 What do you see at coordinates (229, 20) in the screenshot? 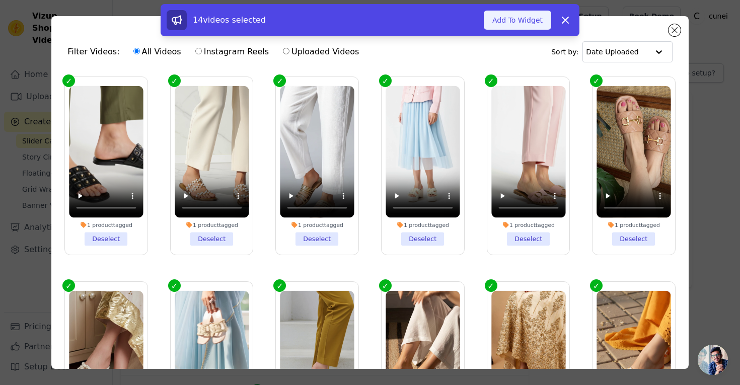
I see `span: 14 videos selected` at bounding box center [229, 20].